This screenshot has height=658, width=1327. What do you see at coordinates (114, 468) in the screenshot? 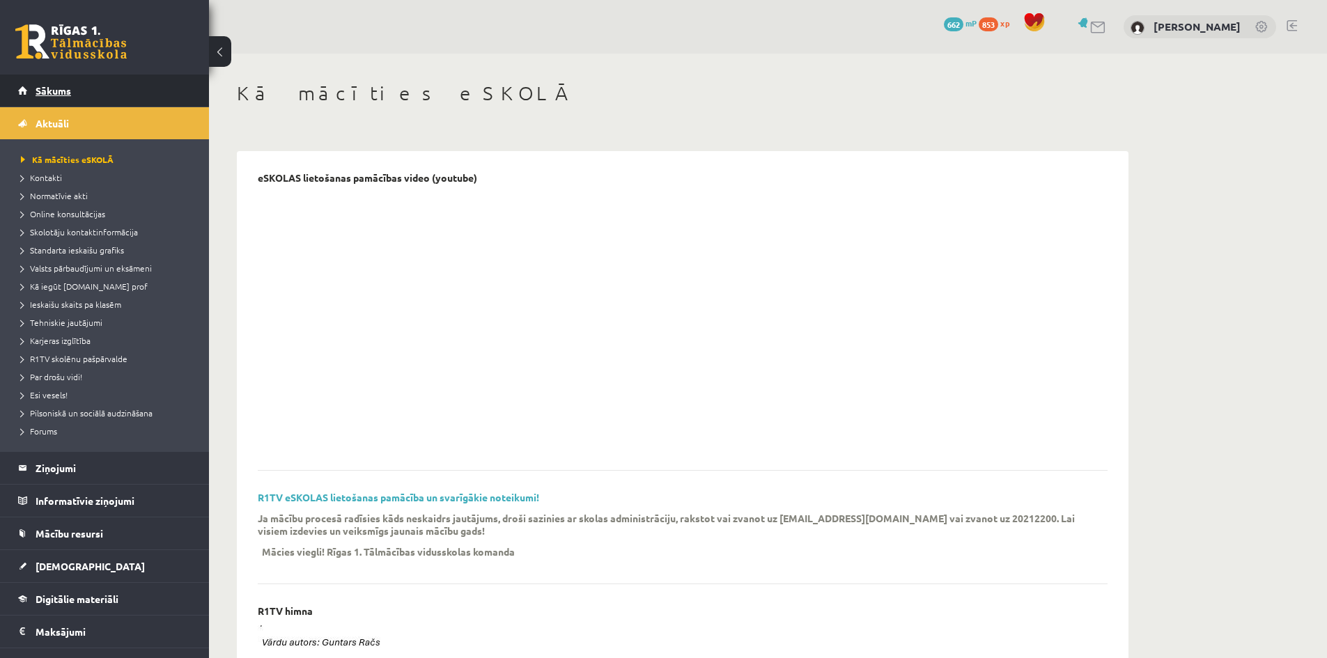
I see `legend: Ziņojumi` at bounding box center [114, 468].